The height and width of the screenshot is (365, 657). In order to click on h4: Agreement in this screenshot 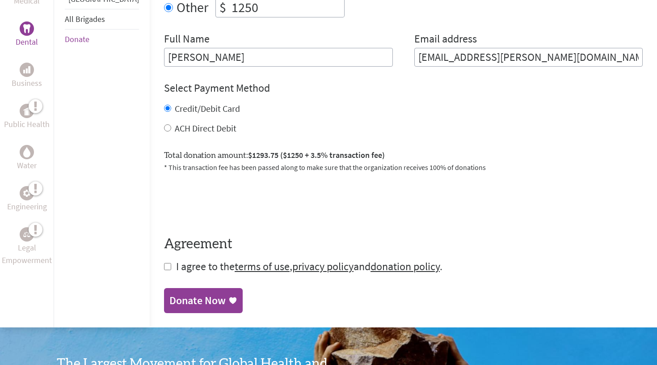, I will do `click(403, 244)`.